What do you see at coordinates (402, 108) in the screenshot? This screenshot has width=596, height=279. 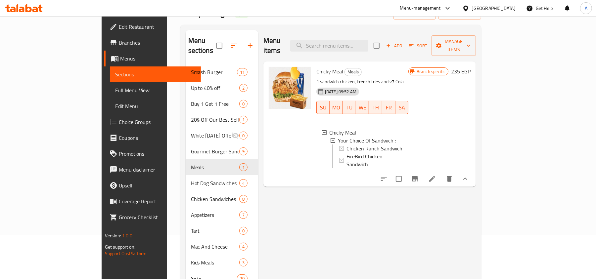 I see `button: SA` at bounding box center [402, 108].